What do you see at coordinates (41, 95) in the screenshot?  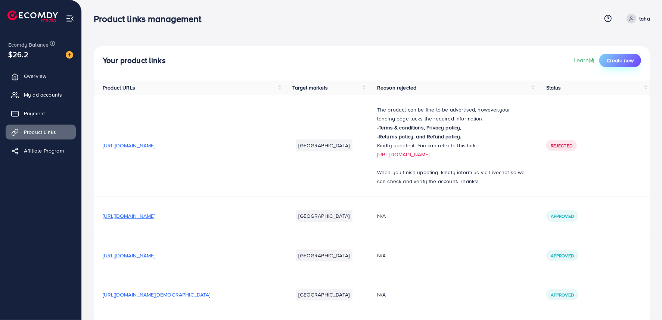 I see `a: My ad accounts` at bounding box center [41, 95].